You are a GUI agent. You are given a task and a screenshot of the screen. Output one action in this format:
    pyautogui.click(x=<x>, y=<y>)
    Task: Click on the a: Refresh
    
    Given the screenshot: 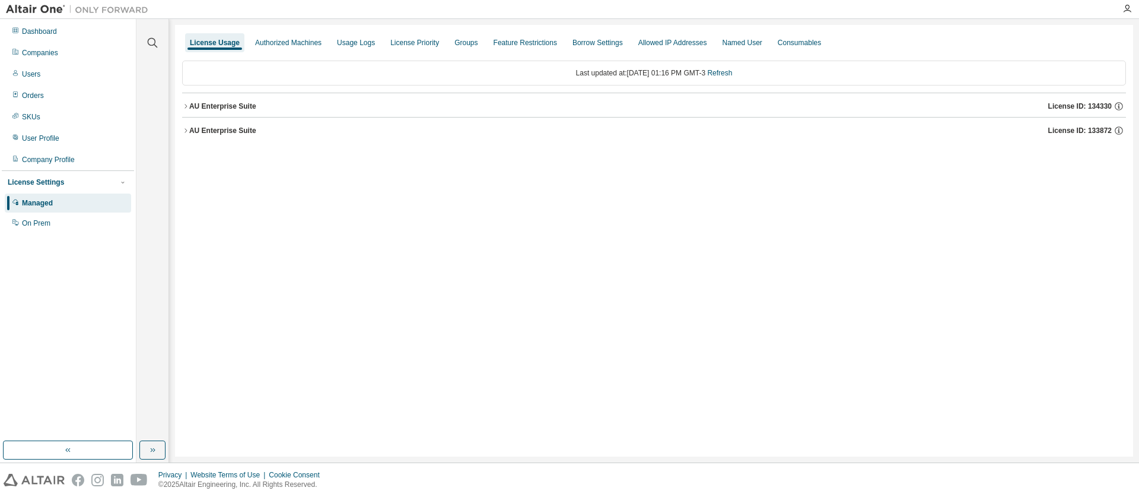 What is the action you would take?
    pyautogui.click(x=720, y=73)
    